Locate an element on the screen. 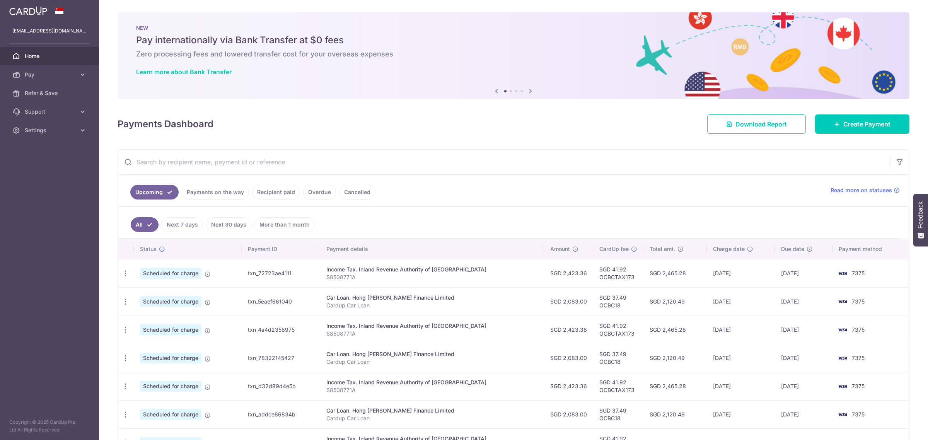  a: Next 30 days is located at coordinates (229, 225).